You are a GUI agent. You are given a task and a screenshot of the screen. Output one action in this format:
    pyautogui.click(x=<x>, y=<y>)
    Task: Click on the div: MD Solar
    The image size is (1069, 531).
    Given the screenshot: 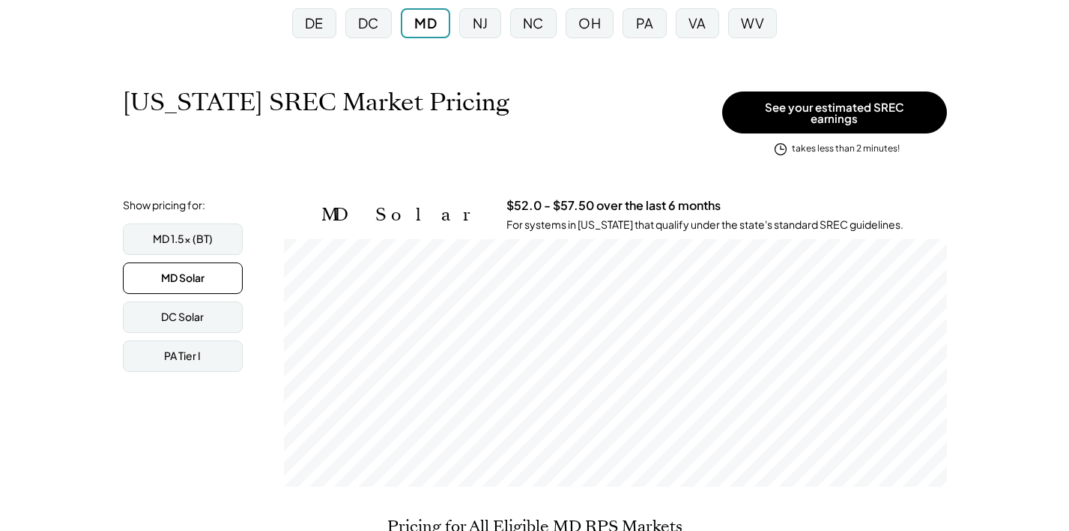 What is the action you would take?
    pyautogui.click(x=183, y=278)
    